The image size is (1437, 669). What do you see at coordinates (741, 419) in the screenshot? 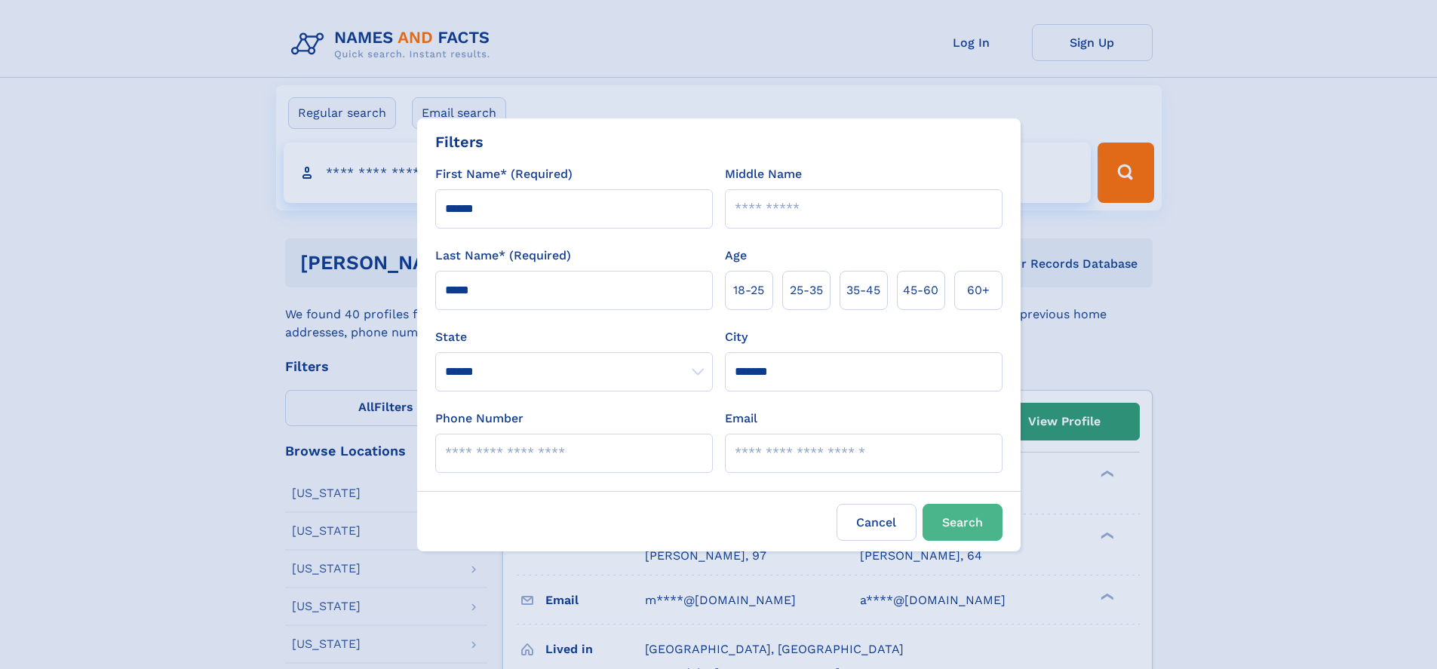
I see `label: Email` at bounding box center [741, 419].